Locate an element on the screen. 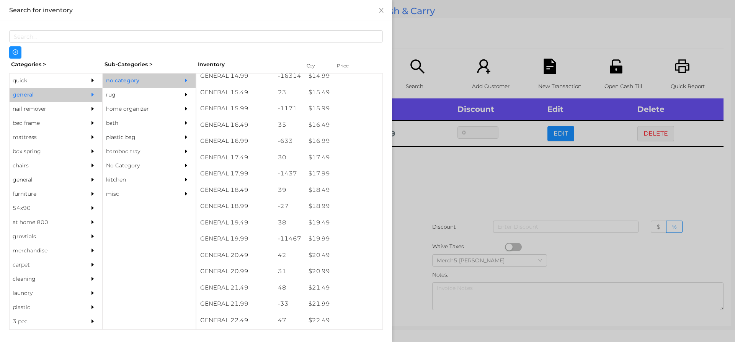 This screenshot has width=735, height=342. div: 38 is located at coordinates (290, 223).